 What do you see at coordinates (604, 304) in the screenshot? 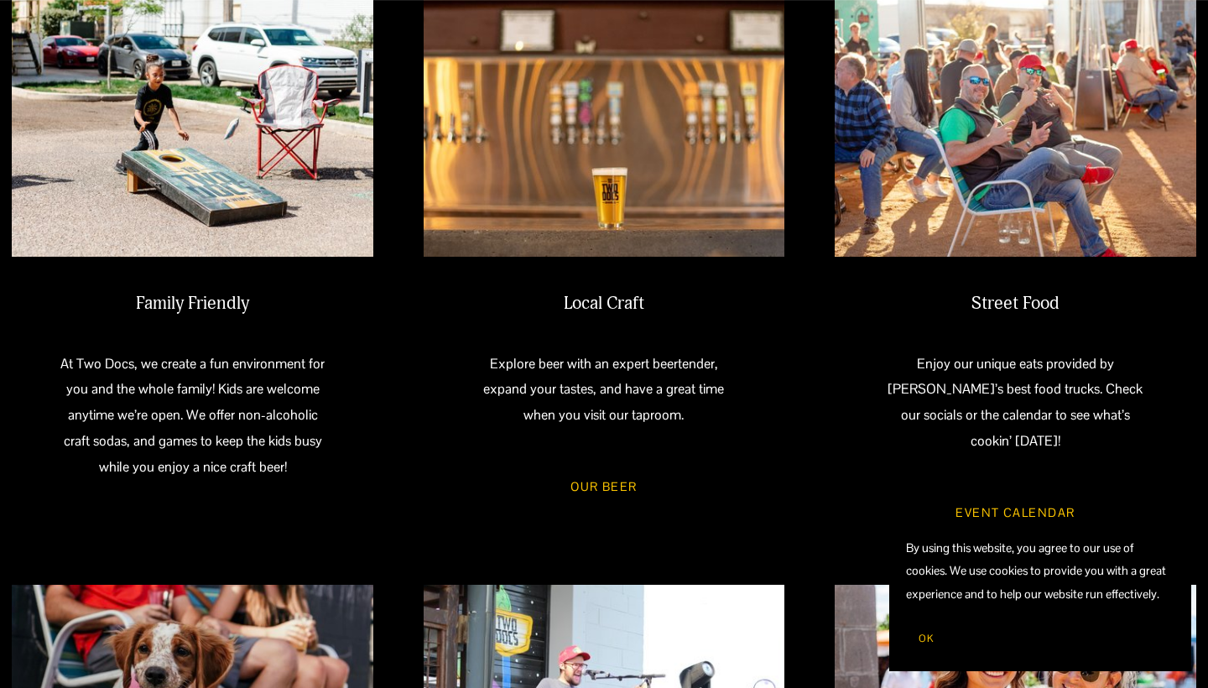
I see `h2: Local Craft` at bounding box center [604, 304].